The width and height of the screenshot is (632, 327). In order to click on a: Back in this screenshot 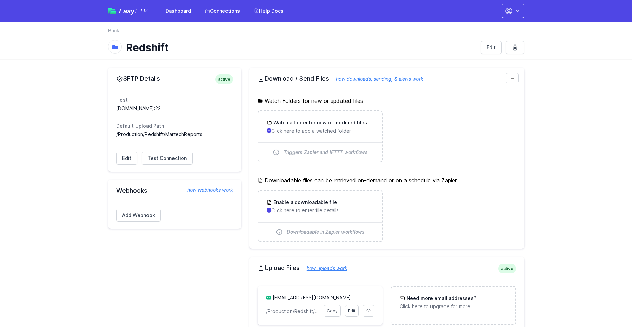, I will do `click(114, 31)`.